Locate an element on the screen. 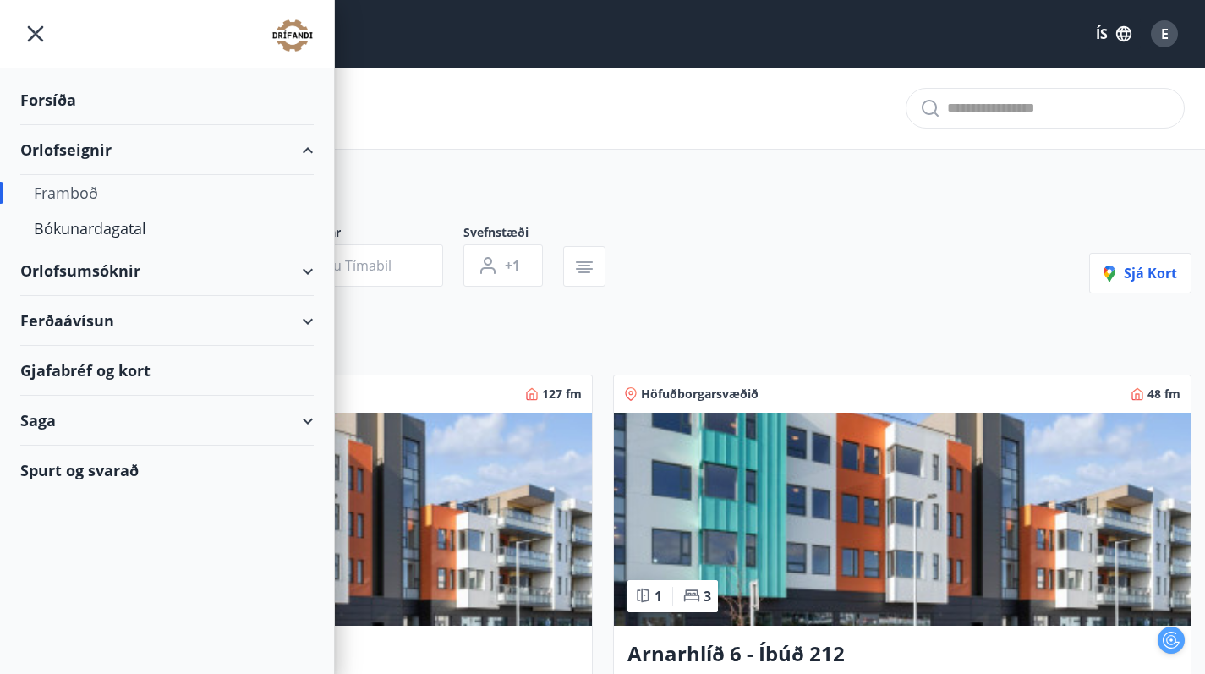 The height and width of the screenshot is (674, 1205). button: ÍS is located at coordinates (1113, 34).